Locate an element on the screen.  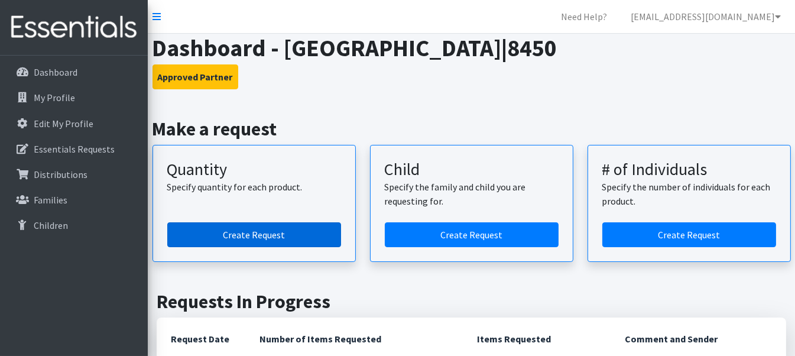
p: Dashboard is located at coordinates (56, 72).